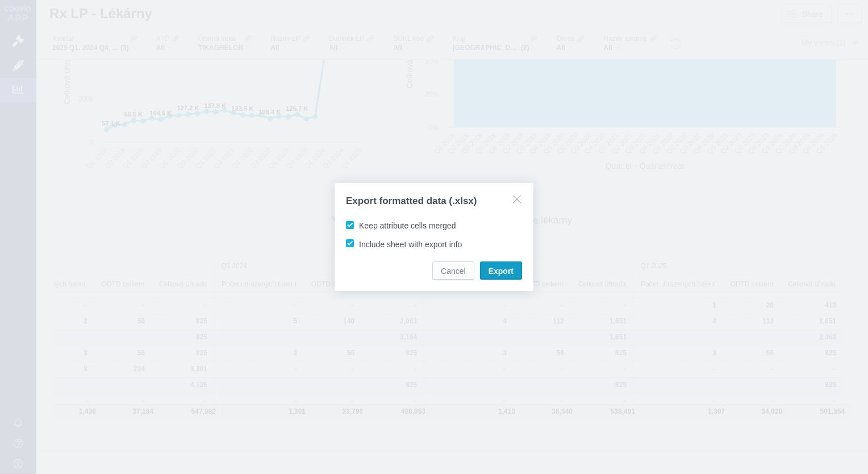 The width and height of the screenshot is (868, 474). What do you see at coordinates (501, 271) in the screenshot?
I see `span: Export` at bounding box center [501, 271].